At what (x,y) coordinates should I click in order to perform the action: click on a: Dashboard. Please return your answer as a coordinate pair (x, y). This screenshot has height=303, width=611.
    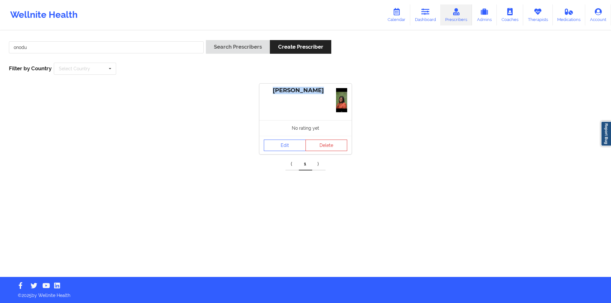
    Looking at the image, I should click on (426, 15).